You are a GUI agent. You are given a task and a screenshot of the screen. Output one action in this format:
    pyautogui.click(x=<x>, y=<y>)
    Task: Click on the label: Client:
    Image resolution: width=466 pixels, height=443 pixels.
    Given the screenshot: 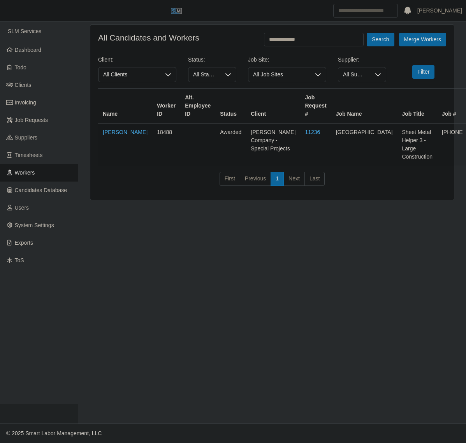 What is the action you would take?
    pyautogui.click(x=106, y=60)
    